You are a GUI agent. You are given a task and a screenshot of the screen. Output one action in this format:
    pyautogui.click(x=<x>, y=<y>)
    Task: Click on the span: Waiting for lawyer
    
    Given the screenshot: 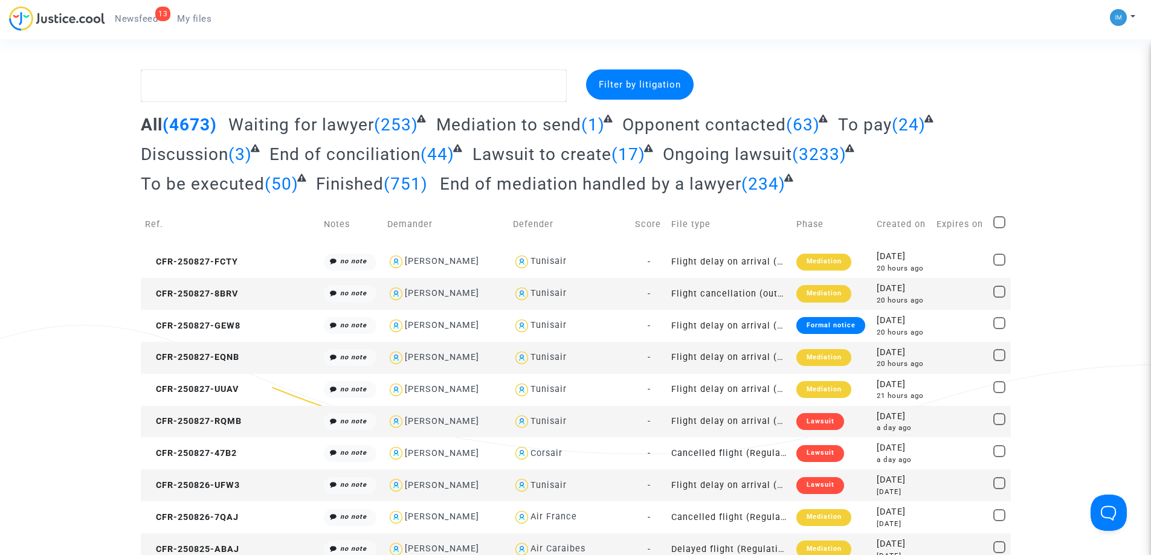 What is the action you would take?
    pyautogui.click(x=301, y=124)
    